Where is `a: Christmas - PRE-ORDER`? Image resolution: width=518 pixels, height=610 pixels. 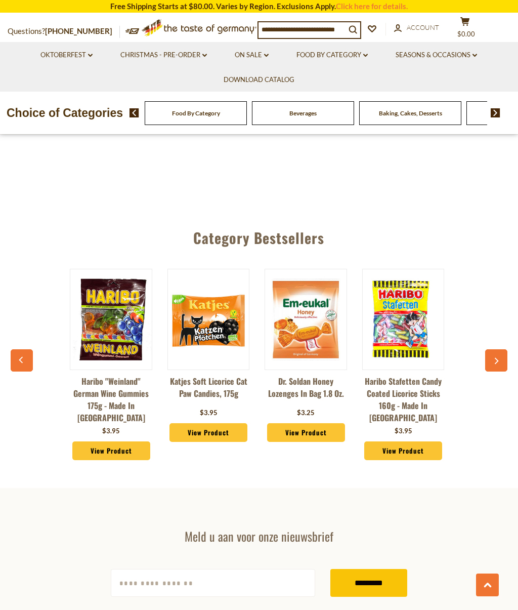 a: Christmas - PRE-ORDER is located at coordinates (163, 55).